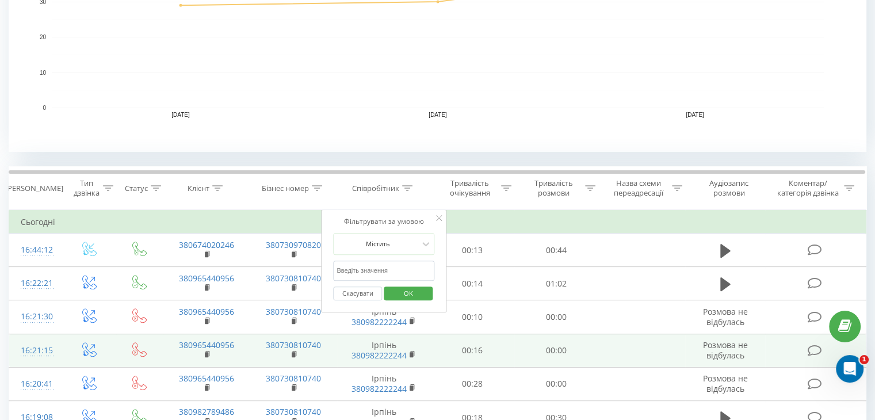  I want to click on div: 16:20:41, so click(36, 384).